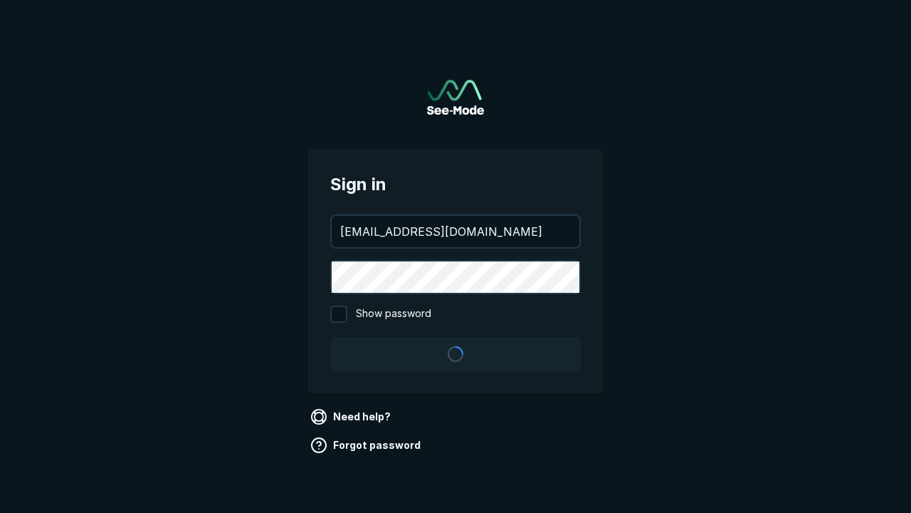 This screenshot has width=911, height=513. I want to click on img: See-Mode Logo, so click(456, 97).